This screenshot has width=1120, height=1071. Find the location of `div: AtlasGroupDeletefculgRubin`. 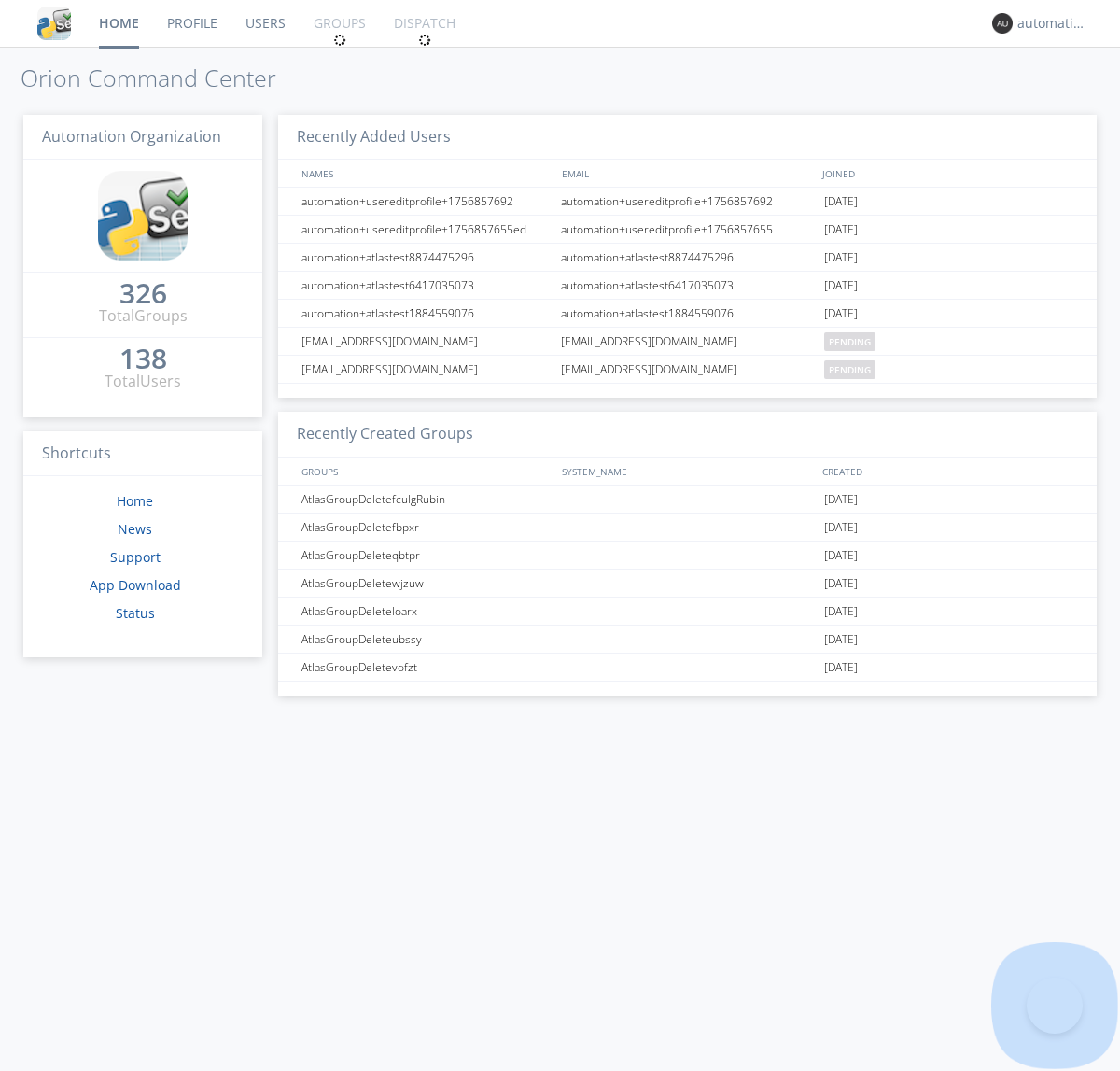

div: AtlasGroupDeletefculgRubin is located at coordinates (426, 498).